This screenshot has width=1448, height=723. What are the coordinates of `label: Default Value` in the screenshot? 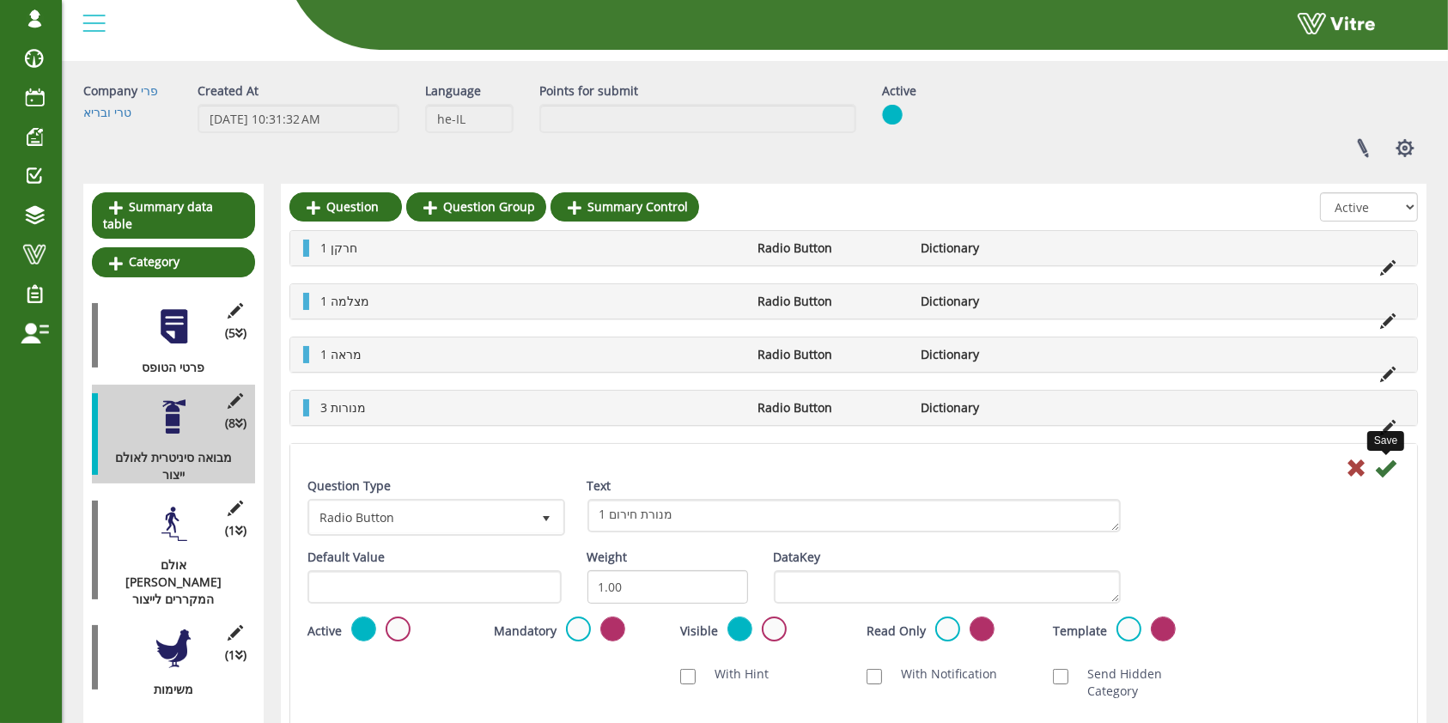 It's located at (346, 558).